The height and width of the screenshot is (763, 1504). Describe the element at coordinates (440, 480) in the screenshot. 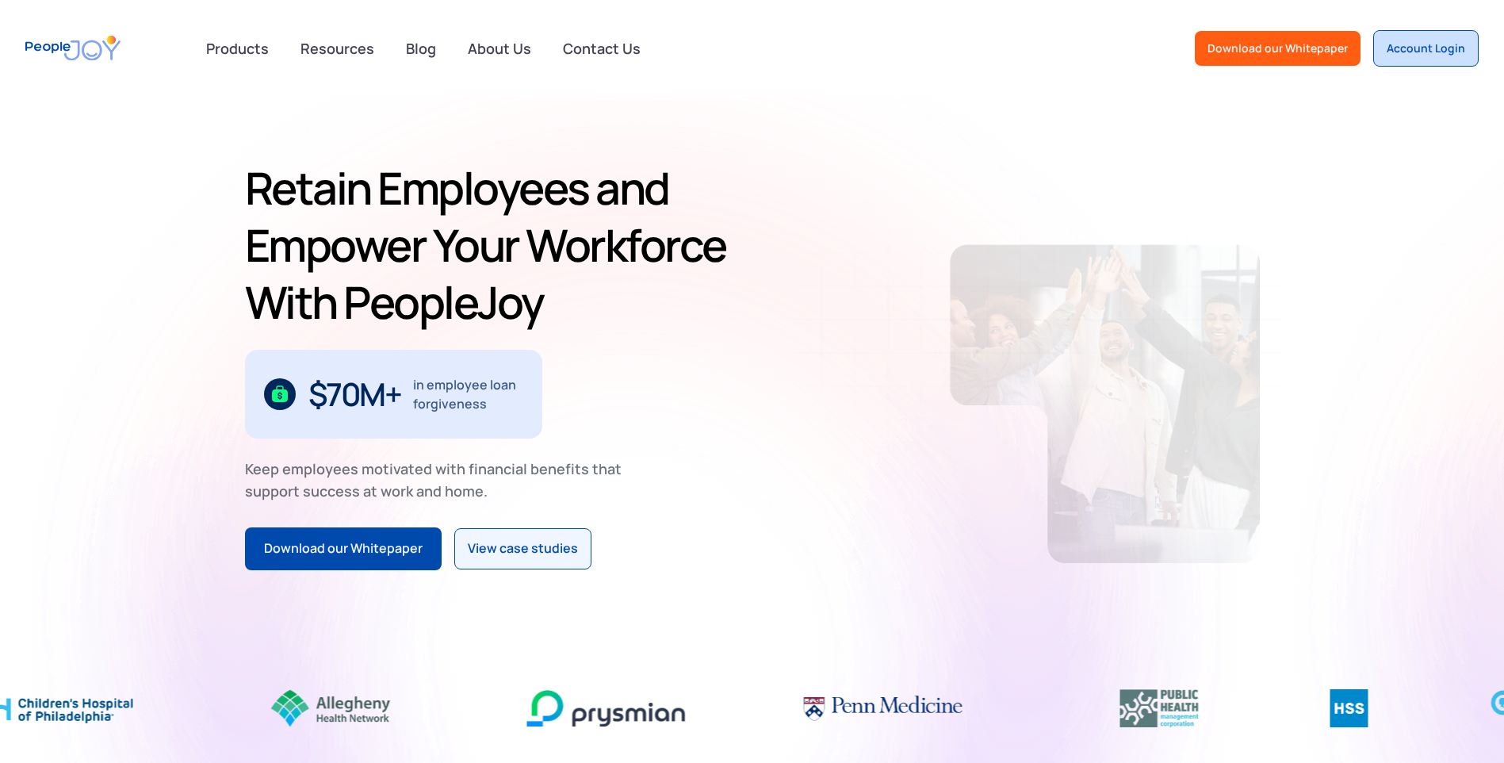

I see `div: Keep employees motivated with financial benefits that support success at work and home.` at that location.